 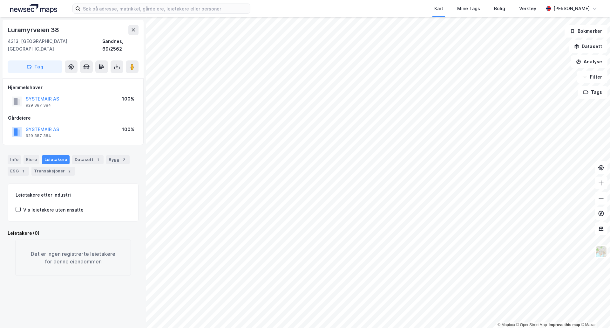 What do you see at coordinates (14, 160) in the screenshot?
I see `div: Info` at bounding box center [14, 160].